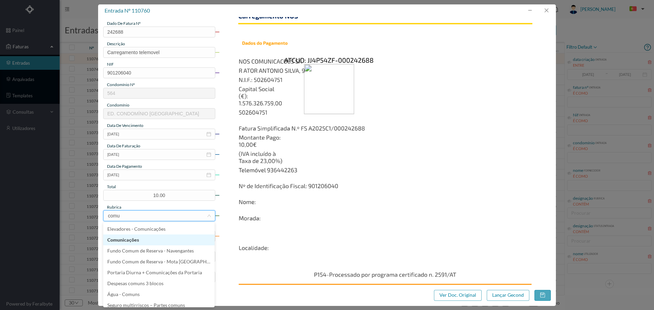 The width and height of the screenshot is (654, 310). I want to click on li: Fundo Comum de Reserva - Navengantes, so click(159, 251).